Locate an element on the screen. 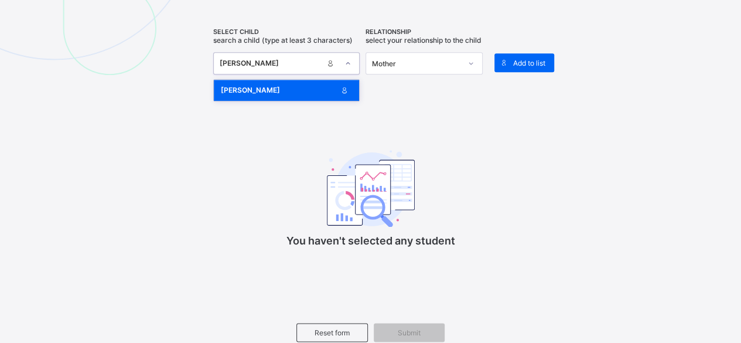 The height and width of the screenshot is (343, 741). span: Select your relationship to the child is located at coordinates (424, 40).